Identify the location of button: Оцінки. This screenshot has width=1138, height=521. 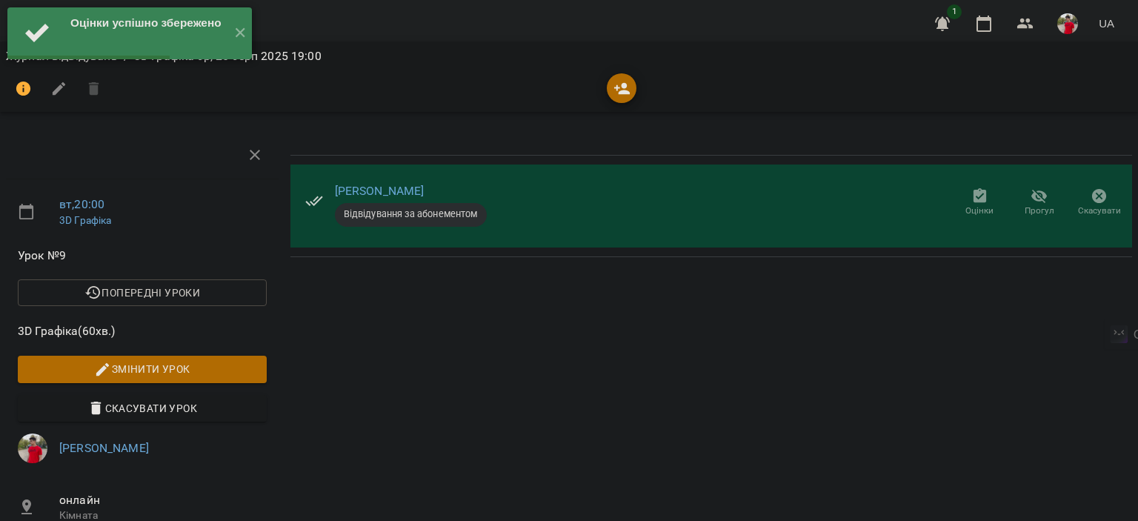
(979, 203).